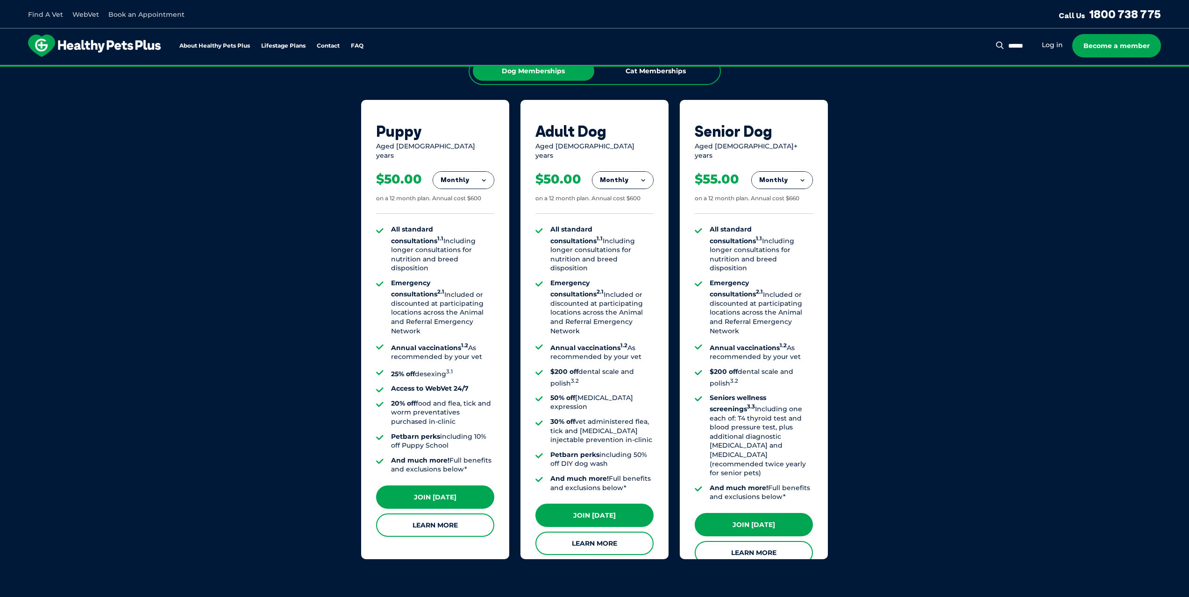 This screenshot has width=1189, height=597. I want to click on strong: 20% off, so click(403, 404).